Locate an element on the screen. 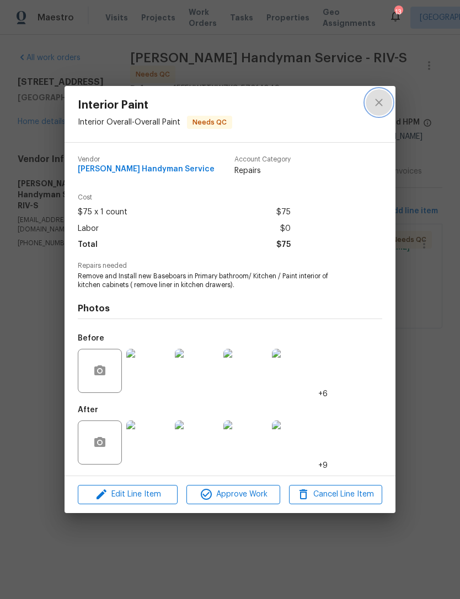 Image resolution: width=460 pixels, height=599 pixels. span: Labor is located at coordinates (88, 229).